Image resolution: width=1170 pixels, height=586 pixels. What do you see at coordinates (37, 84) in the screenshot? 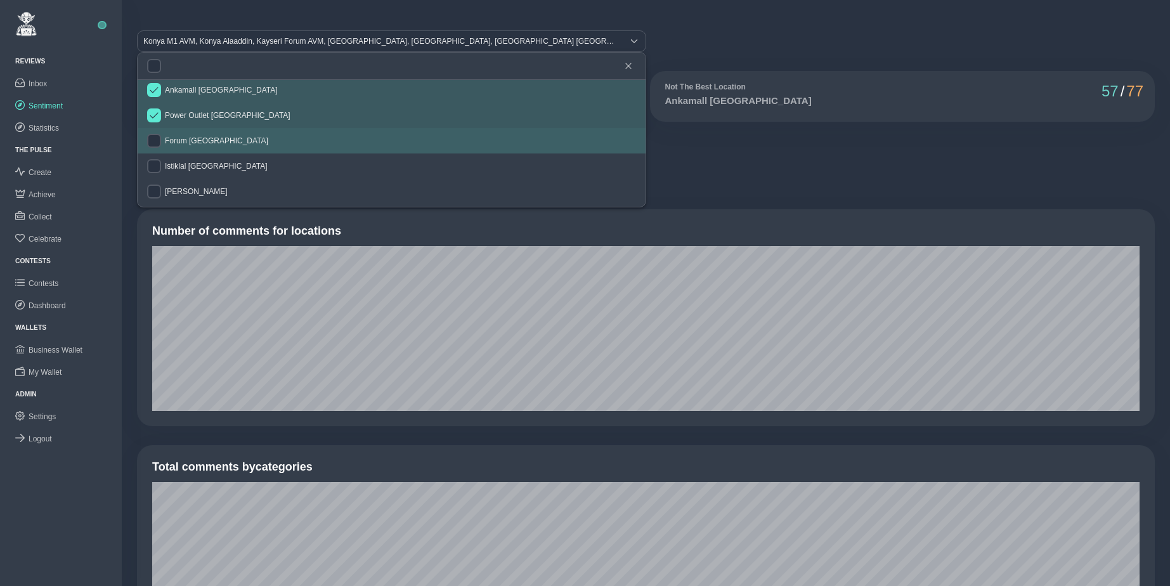
I see `span: Inbox` at bounding box center [37, 84].